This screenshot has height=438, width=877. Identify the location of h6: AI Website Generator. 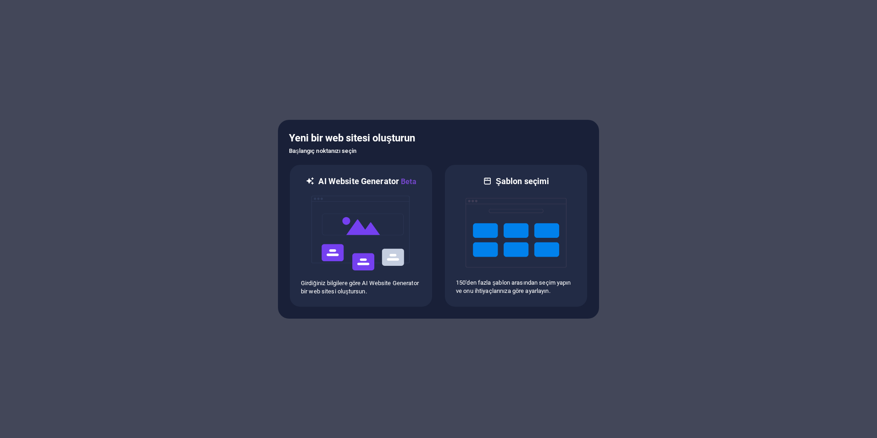
(367, 181).